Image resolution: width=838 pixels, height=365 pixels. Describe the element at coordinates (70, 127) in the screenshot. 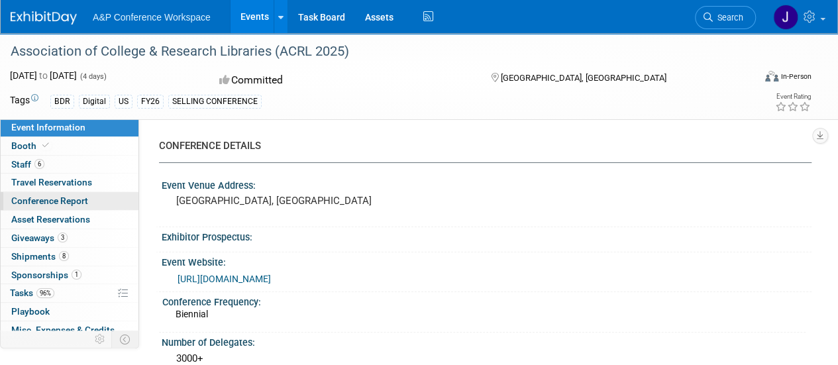

I see `a: Event Information` at that location.